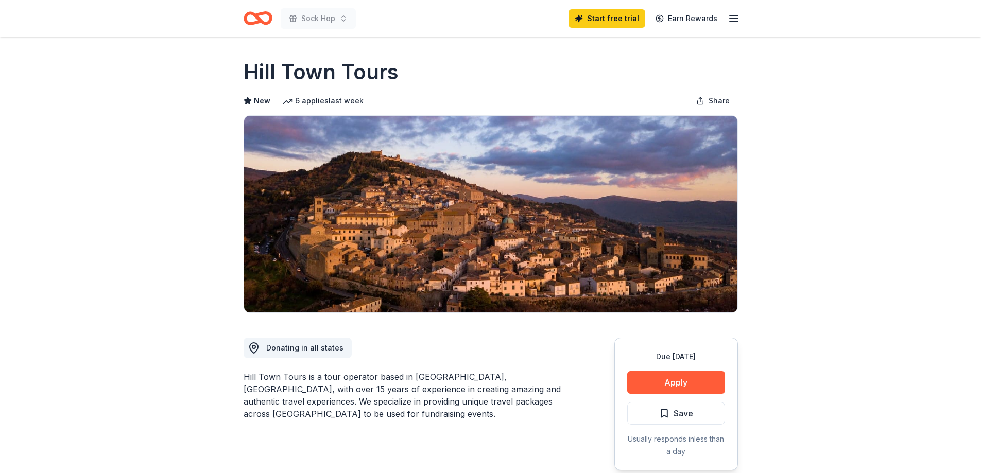 The width and height of the screenshot is (981, 473). I want to click on span: Share, so click(719, 101).